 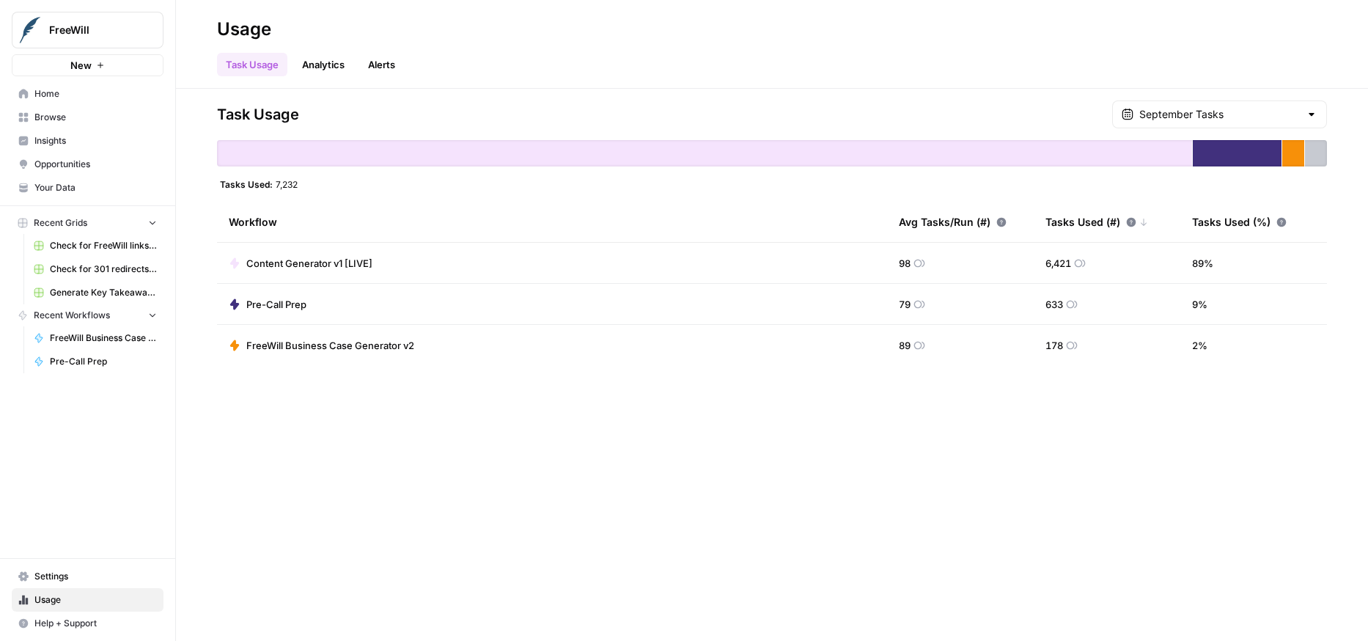 What do you see at coordinates (87, 576) in the screenshot?
I see `a: Settings` at bounding box center [87, 576].